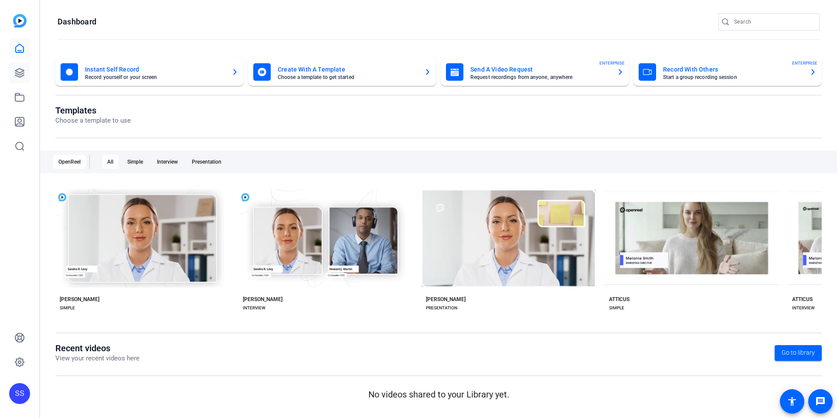 This screenshot has height=418, width=837. I want to click on div: PRESENTATION, so click(442, 308).